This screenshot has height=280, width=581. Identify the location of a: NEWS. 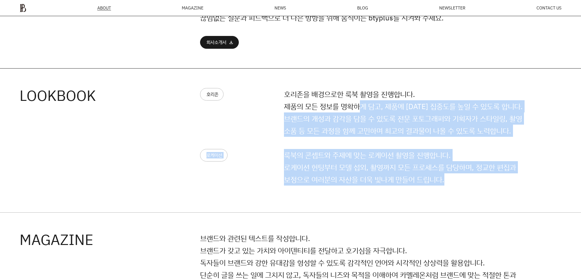
(280, 8).